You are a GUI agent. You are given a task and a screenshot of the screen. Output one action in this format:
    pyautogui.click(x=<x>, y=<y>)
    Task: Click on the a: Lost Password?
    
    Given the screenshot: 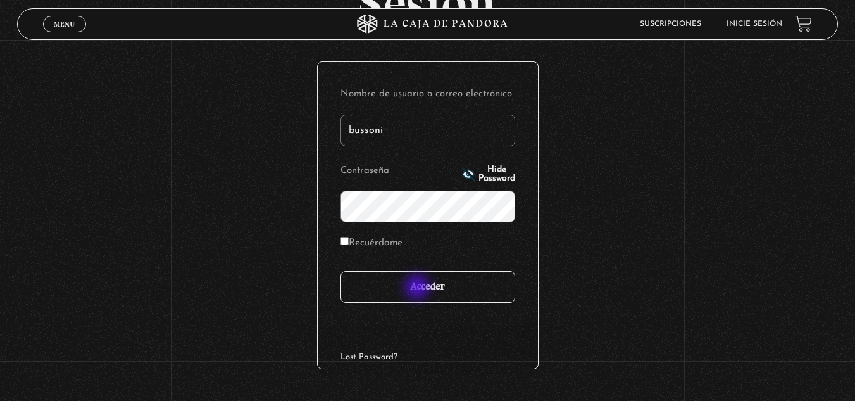 What is the action you would take?
    pyautogui.click(x=369, y=356)
    